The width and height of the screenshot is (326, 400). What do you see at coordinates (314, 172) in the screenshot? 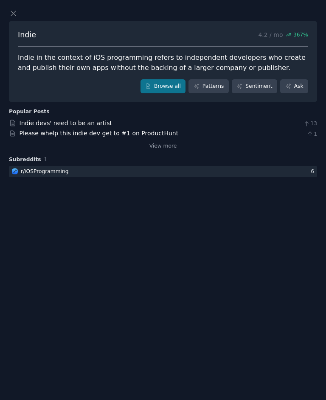
I see `div: 6` at bounding box center [314, 172].